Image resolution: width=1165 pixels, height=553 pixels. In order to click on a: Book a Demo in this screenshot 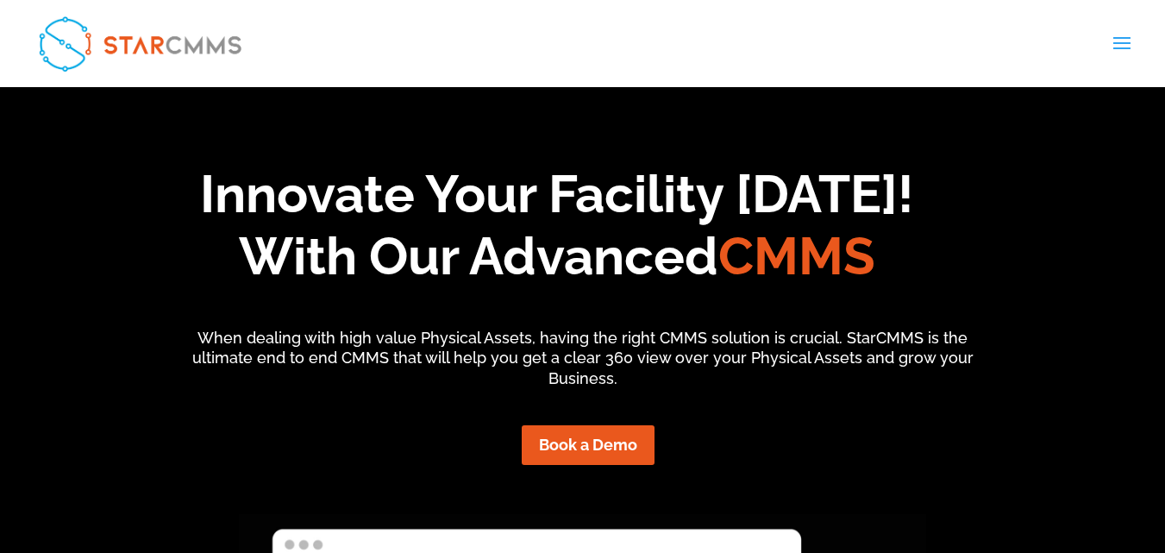, I will do `click(588, 444)`.